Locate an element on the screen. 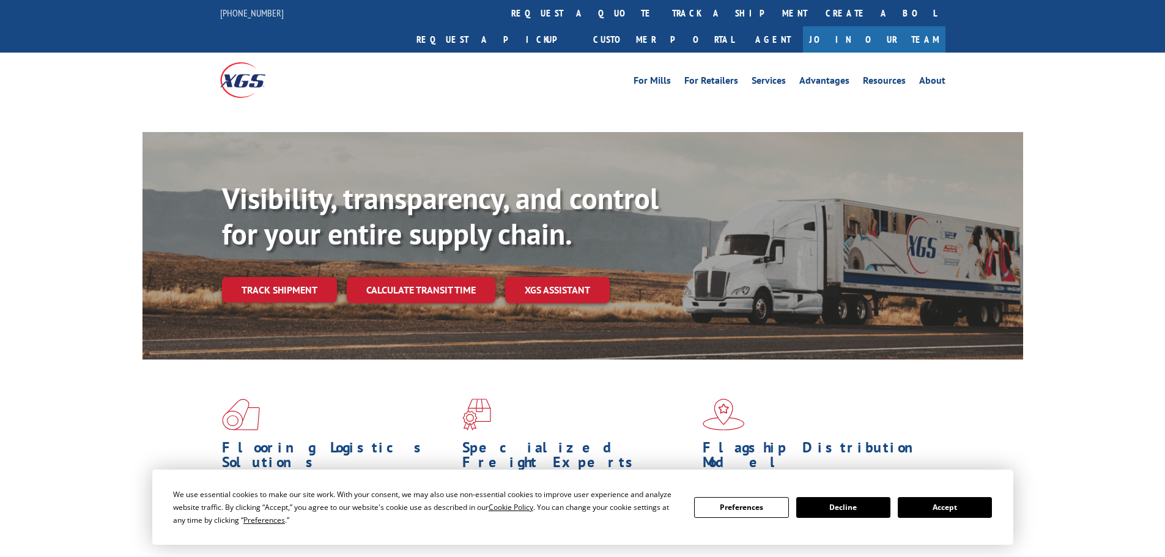 Image resolution: width=1165 pixels, height=557 pixels. span: Preferences is located at coordinates (264, 520).